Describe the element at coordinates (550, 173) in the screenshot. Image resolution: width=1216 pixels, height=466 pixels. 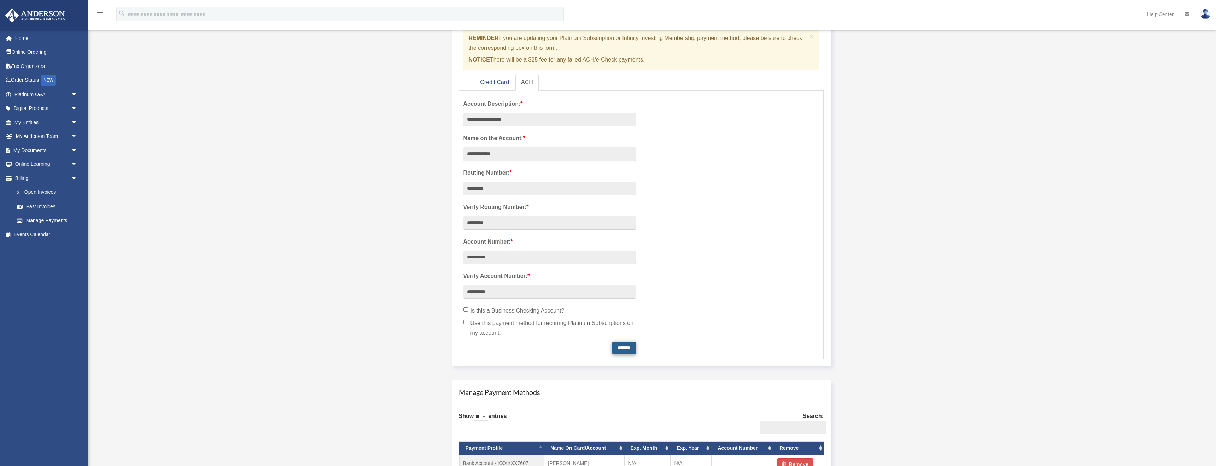
I see `label: Routing Number:` at that location.